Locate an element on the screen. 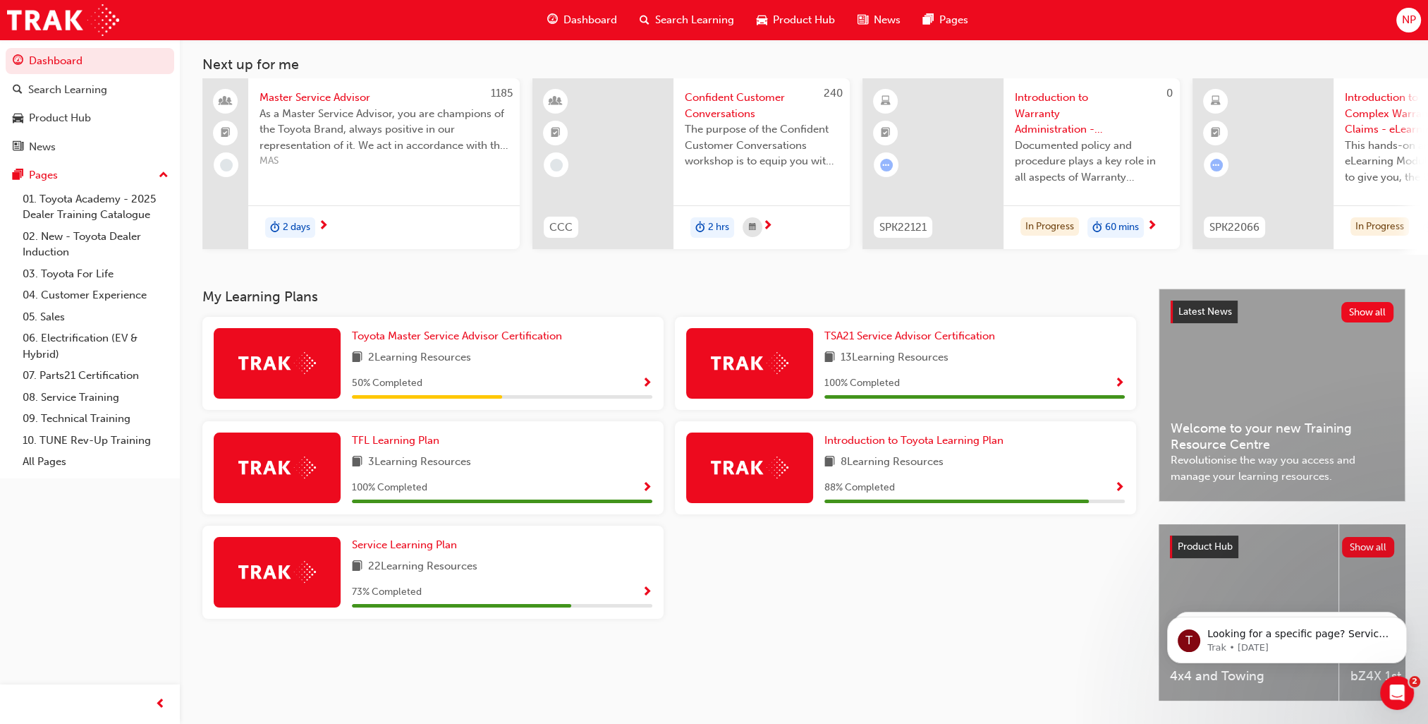 This screenshot has height=724, width=1428. button: Show all is located at coordinates (1368, 547).